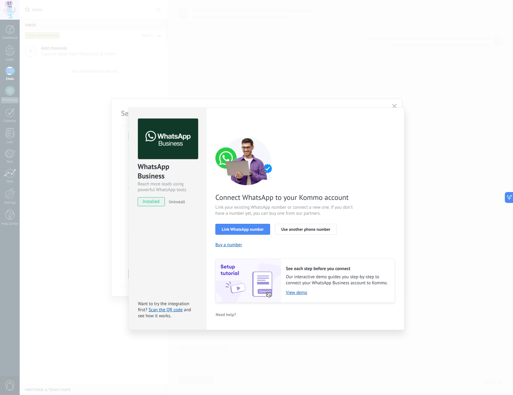 The width and height of the screenshot is (513, 395). What do you see at coordinates (167, 187) in the screenshot?
I see `div: Reach more leads using powerful WhatsApp tools` at bounding box center [167, 187].